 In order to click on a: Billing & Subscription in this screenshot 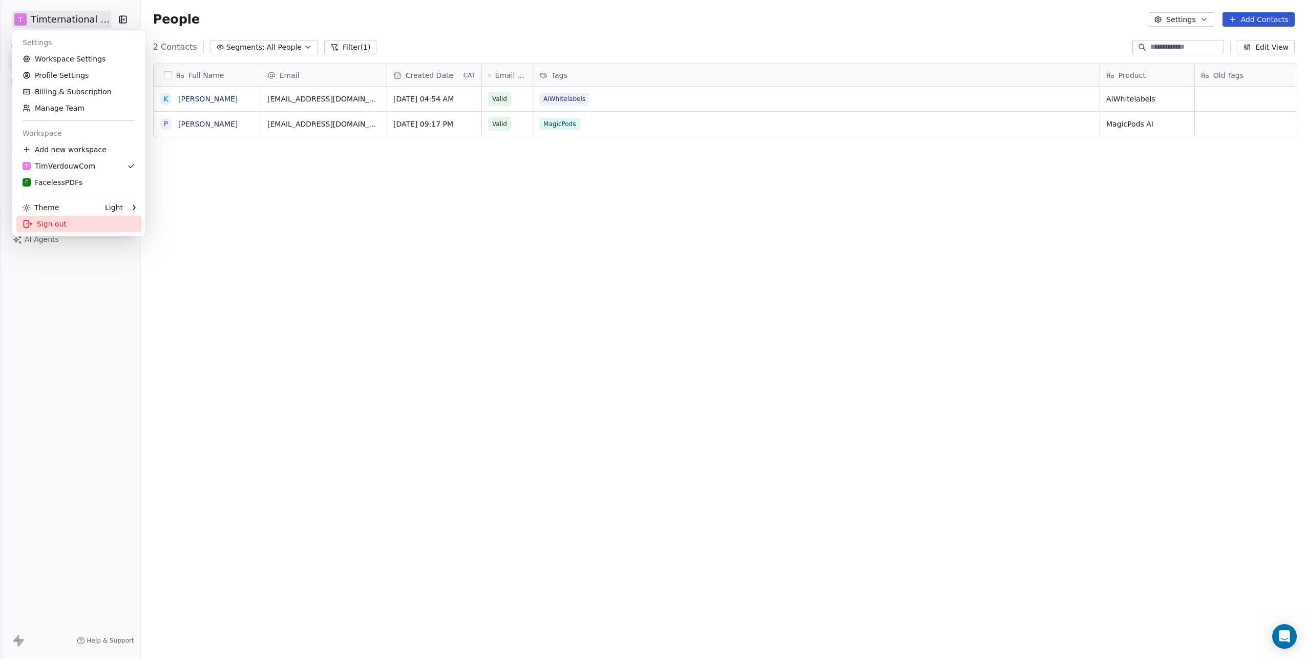, I will do `click(79, 92)`.